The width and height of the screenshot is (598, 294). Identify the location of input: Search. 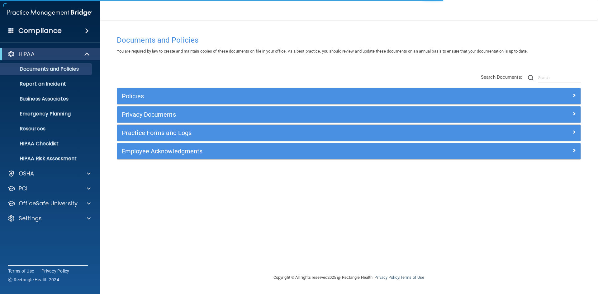
(559, 78).